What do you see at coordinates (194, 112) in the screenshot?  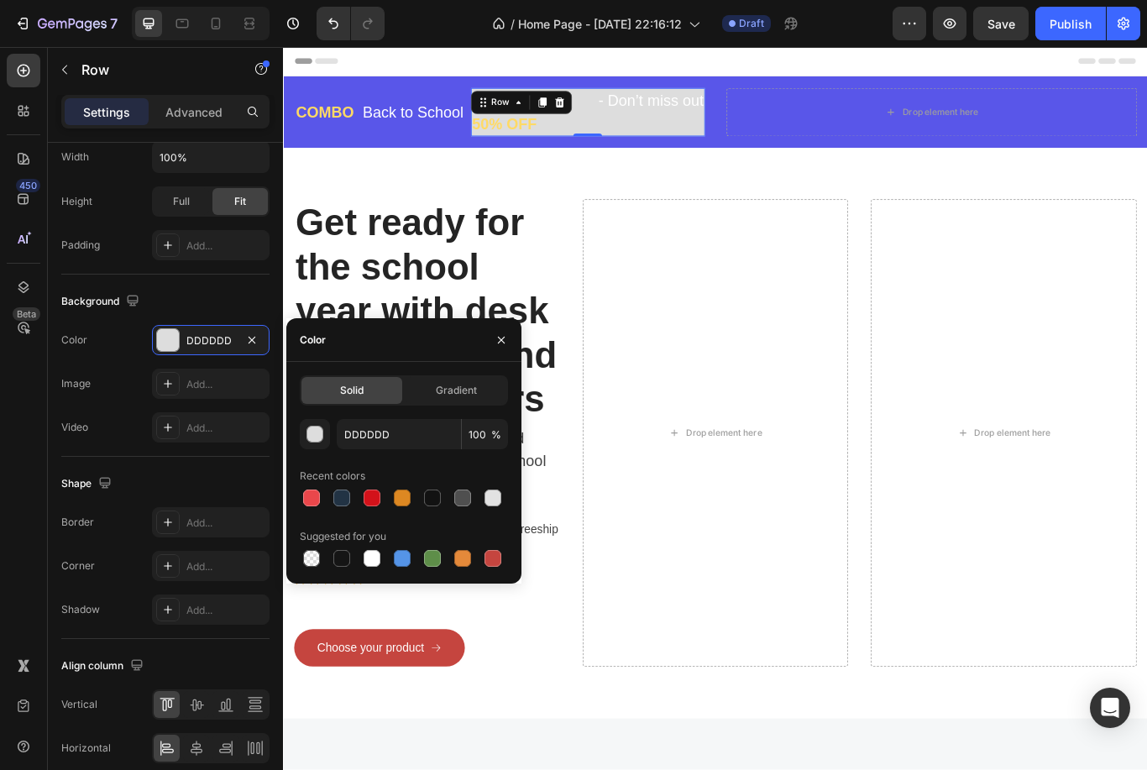 I see `p: Advanced` at bounding box center [194, 112].